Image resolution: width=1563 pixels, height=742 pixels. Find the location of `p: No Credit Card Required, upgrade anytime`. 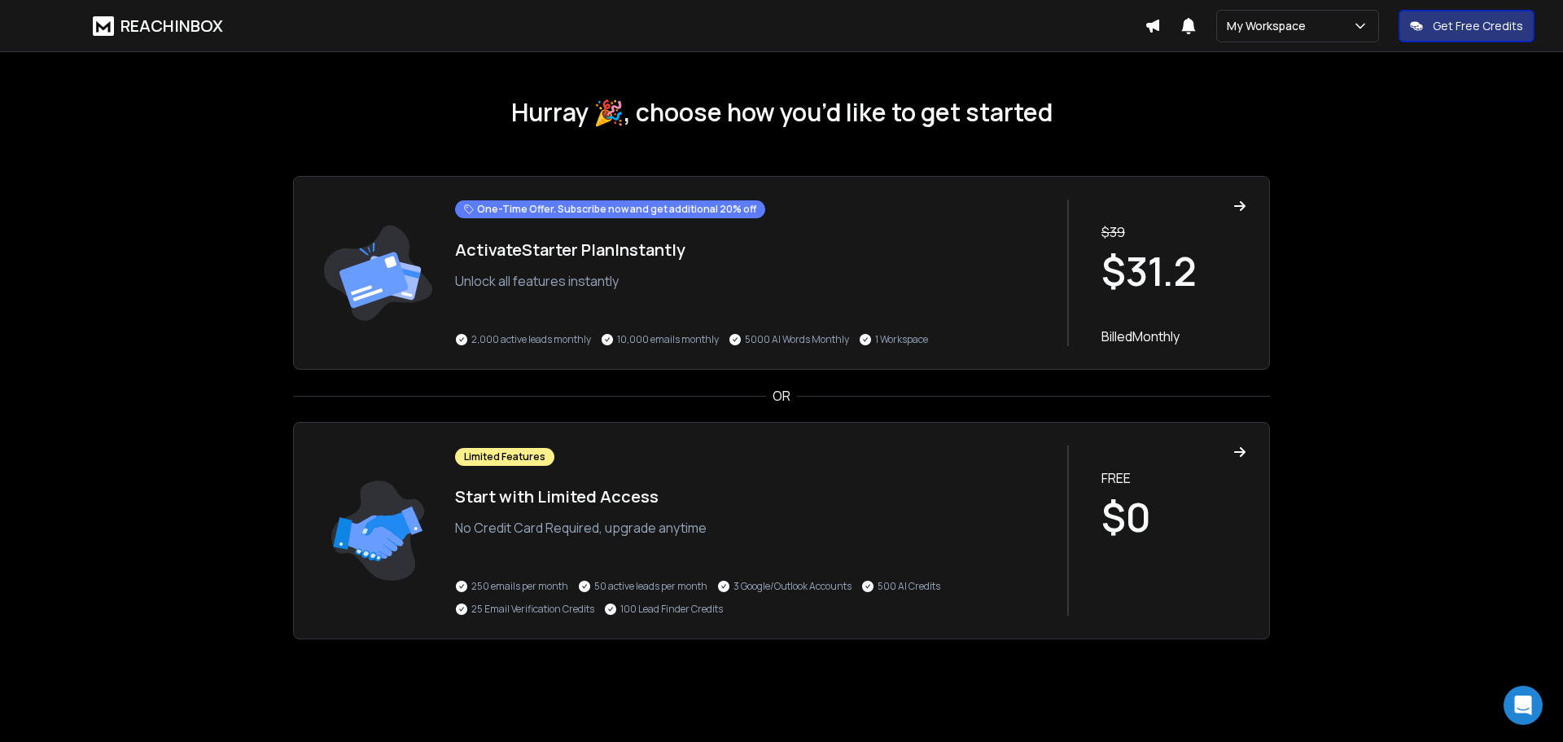

p: No Credit Card Required, upgrade anytime is located at coordinates (753, 528).